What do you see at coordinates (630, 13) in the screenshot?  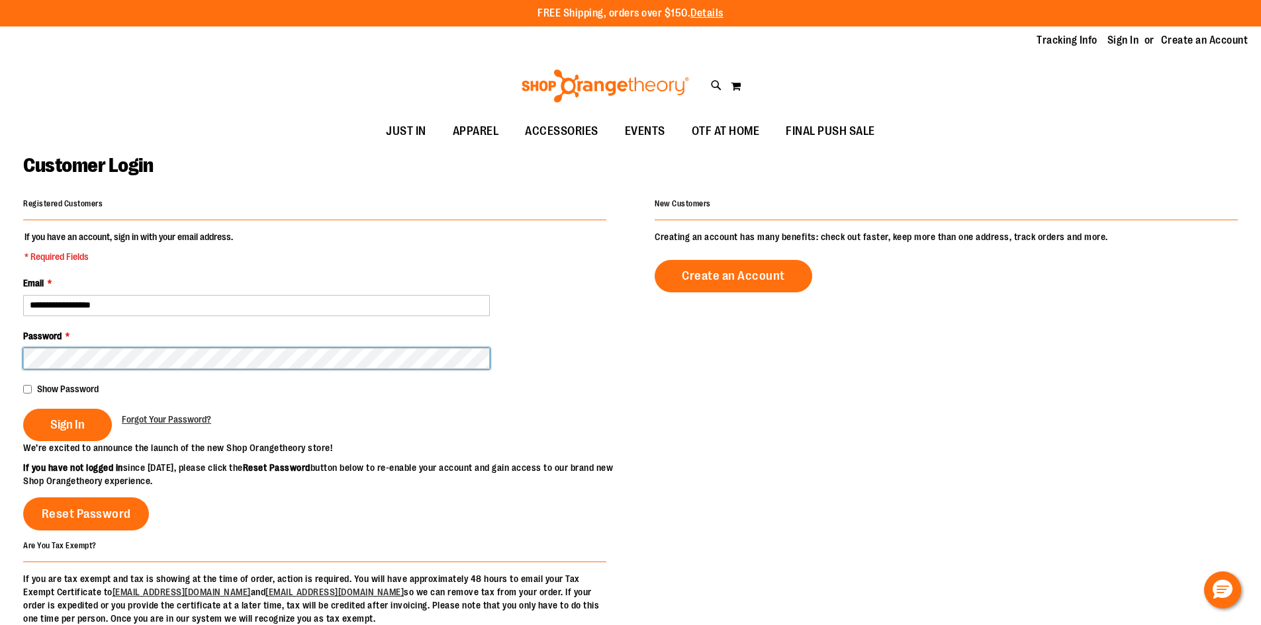 I see `p: FREE Shipping, orders over $150.` at bounding box center [630, 13].